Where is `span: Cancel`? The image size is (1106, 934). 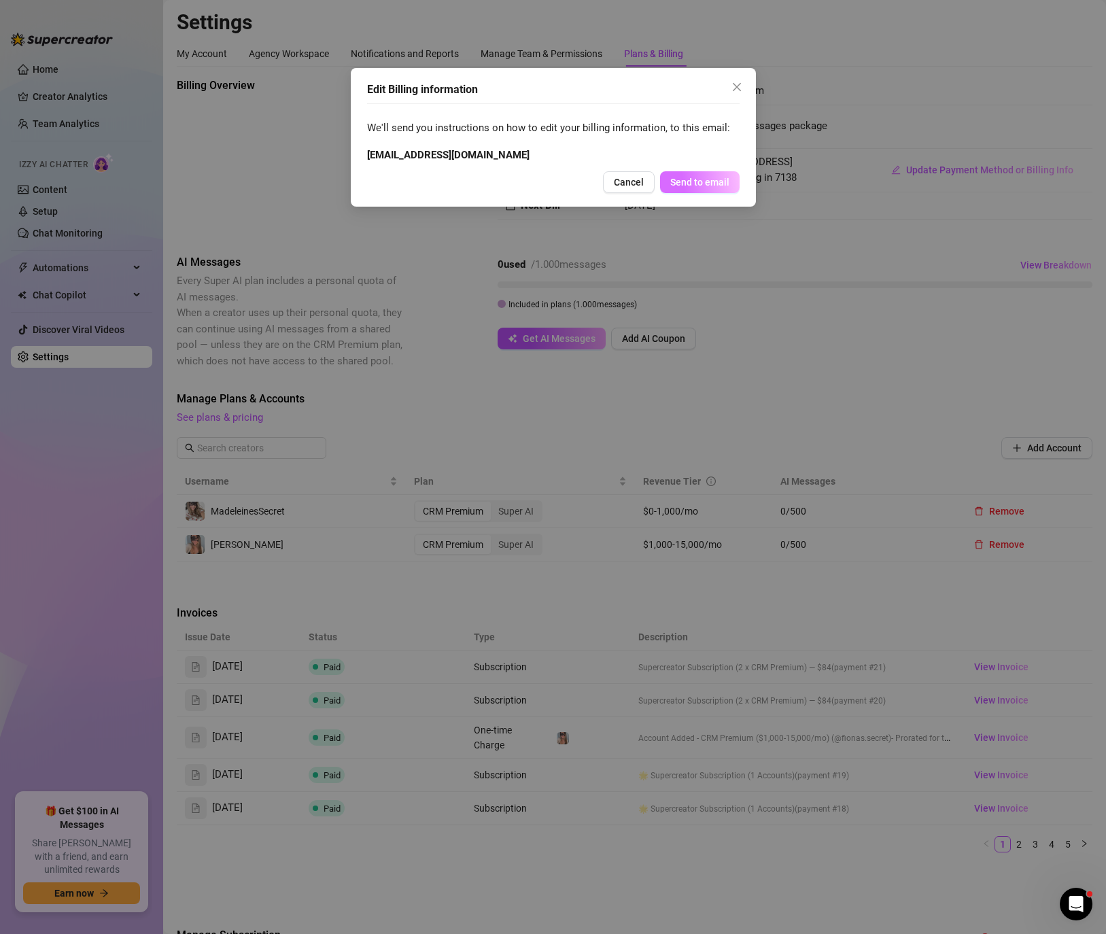 span: Cancel is located at coordinates (629, 182).